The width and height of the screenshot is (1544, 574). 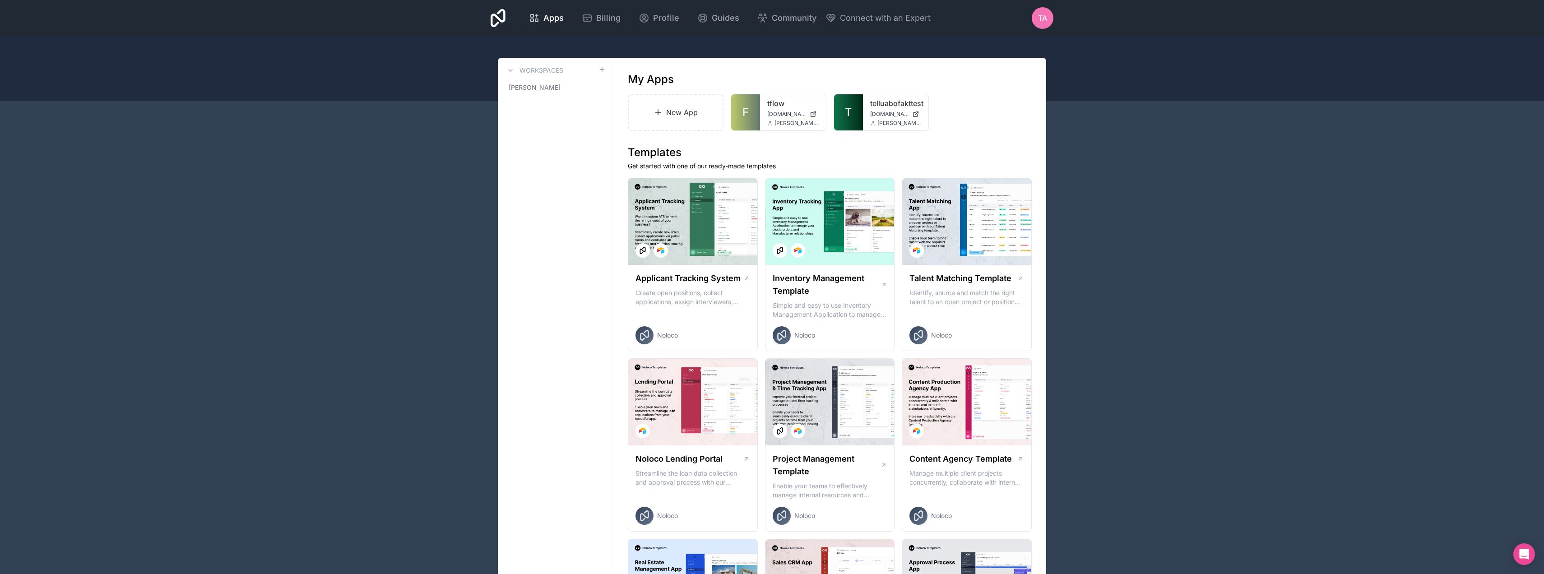 What do you see at coordinates (608, 18) in the screenshot?
I see `span: Billing` at bounding box center [608, 18].